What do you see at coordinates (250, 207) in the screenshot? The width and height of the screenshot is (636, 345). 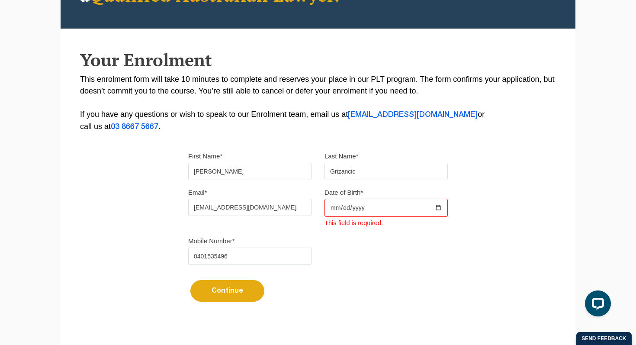 I see `input: Email` at bounding box center [250, 207].